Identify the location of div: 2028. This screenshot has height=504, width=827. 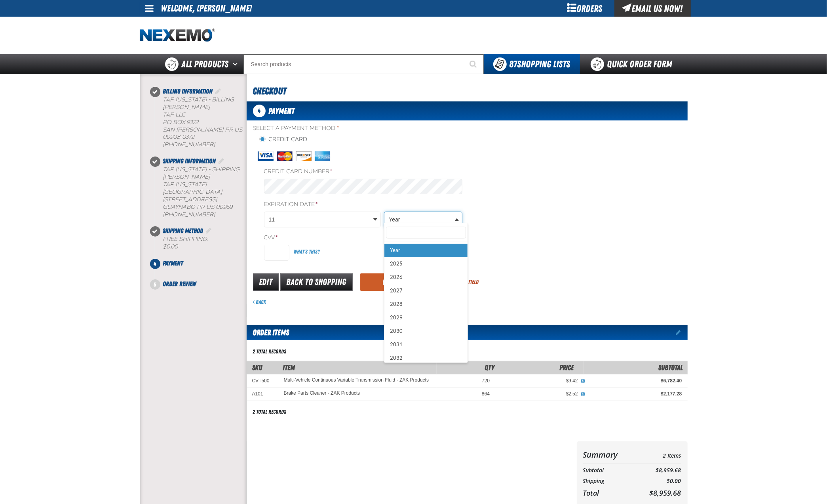
(426, 304).